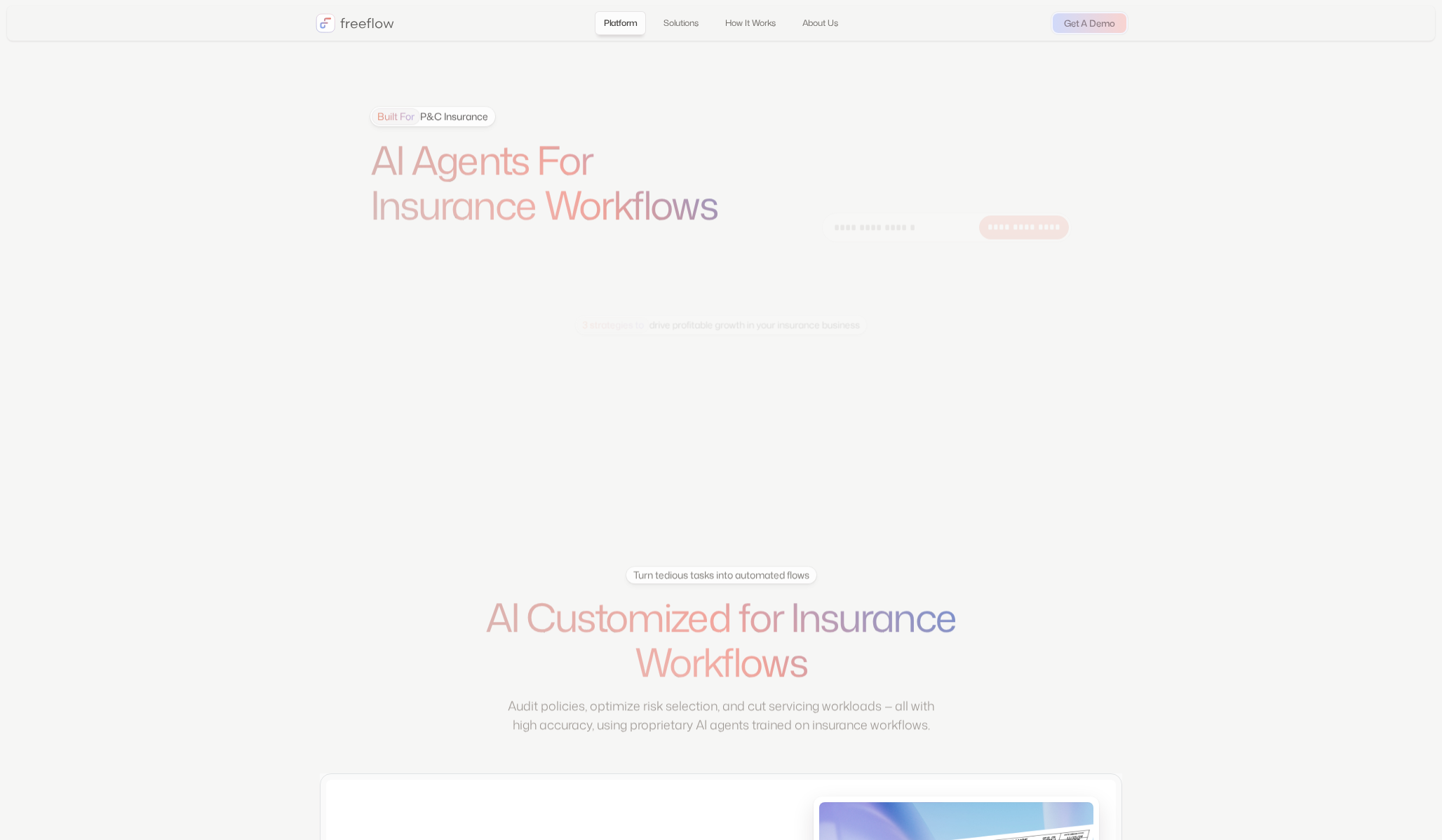  What do you see at coordinates (947, 227) in the screenshot?
I see `form: Email Form` at bounding box center [947, 227].